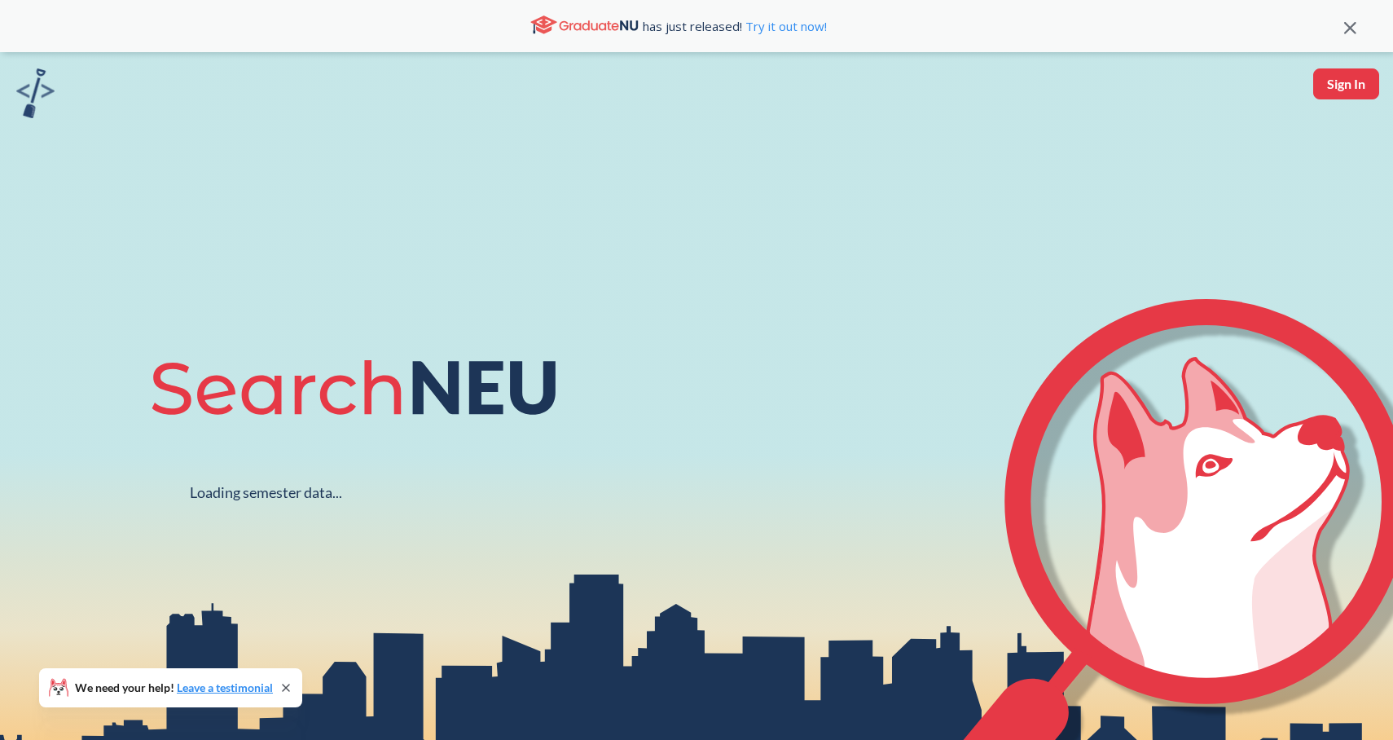 The width and height of the screenshot is (1393, 740). I want to click on button: Sign In, so click(1345, 84).